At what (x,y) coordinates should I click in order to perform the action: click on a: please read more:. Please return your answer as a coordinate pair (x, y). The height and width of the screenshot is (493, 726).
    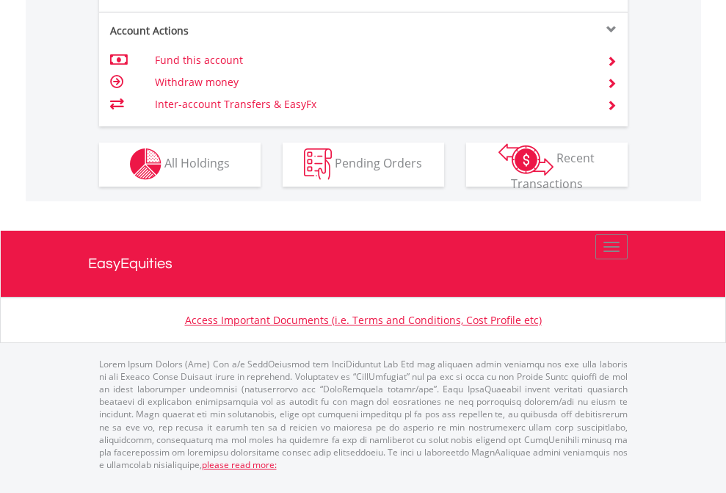
    Looking at the image, I should click on (239, 464).